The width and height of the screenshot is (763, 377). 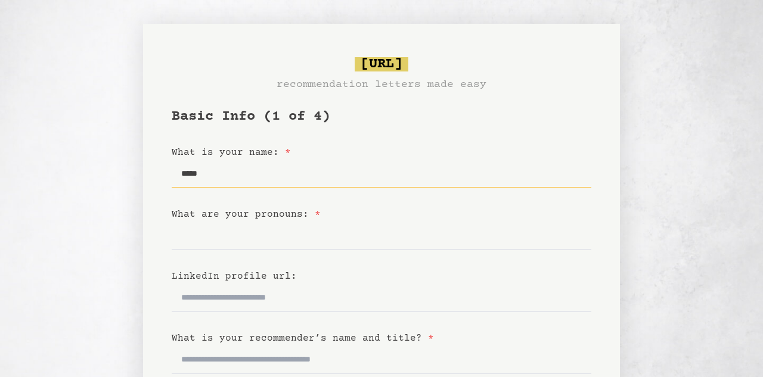 I want to click on label: LinkedIn profile url:, so click(x=234, y=277).